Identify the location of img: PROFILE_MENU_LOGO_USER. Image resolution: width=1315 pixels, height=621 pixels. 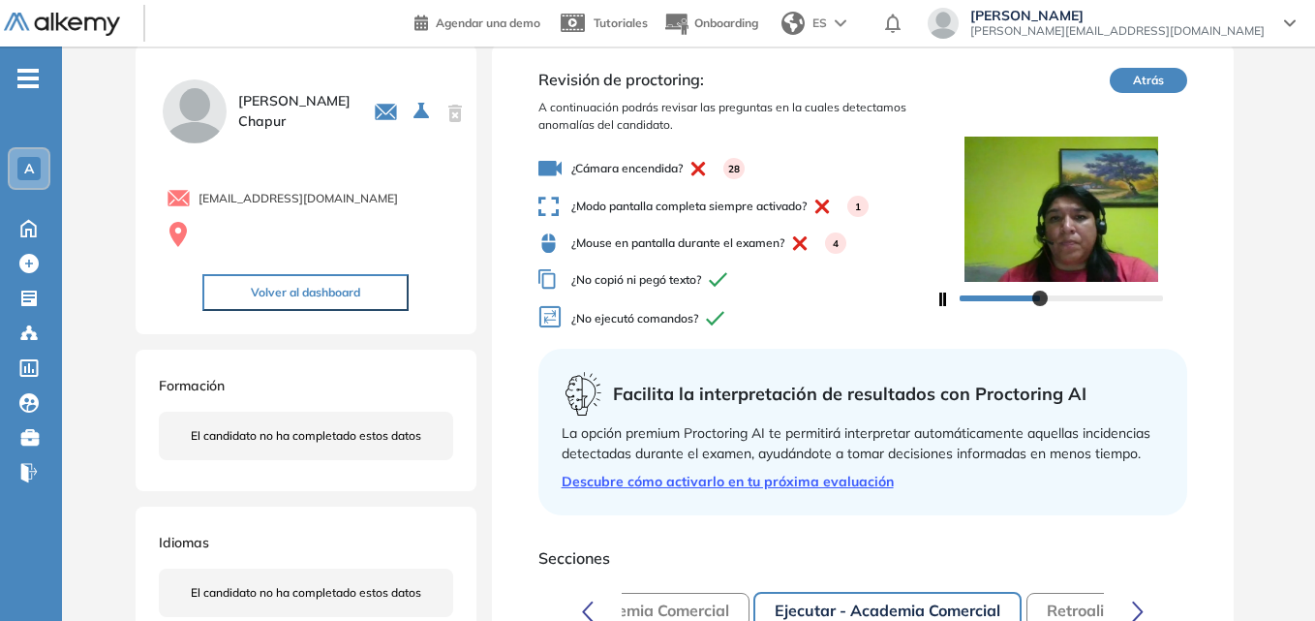
(195, 111).